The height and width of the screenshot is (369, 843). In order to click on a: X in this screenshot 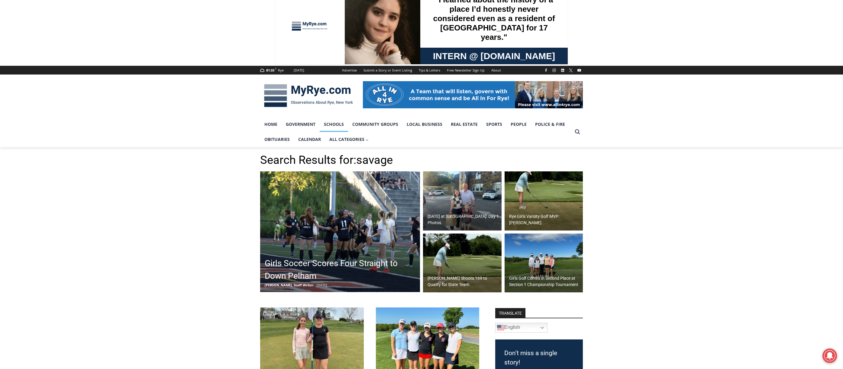, I will do `click(570, 70)`.